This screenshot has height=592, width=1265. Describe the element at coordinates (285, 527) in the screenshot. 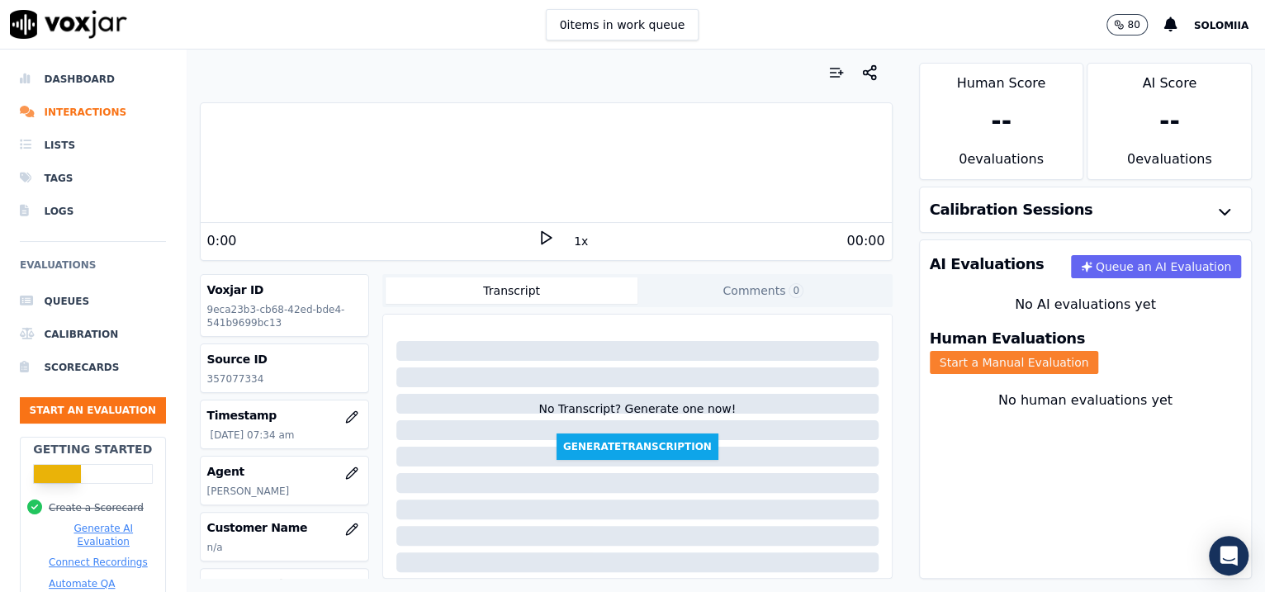

I see `h3: Customer Name` at that location.